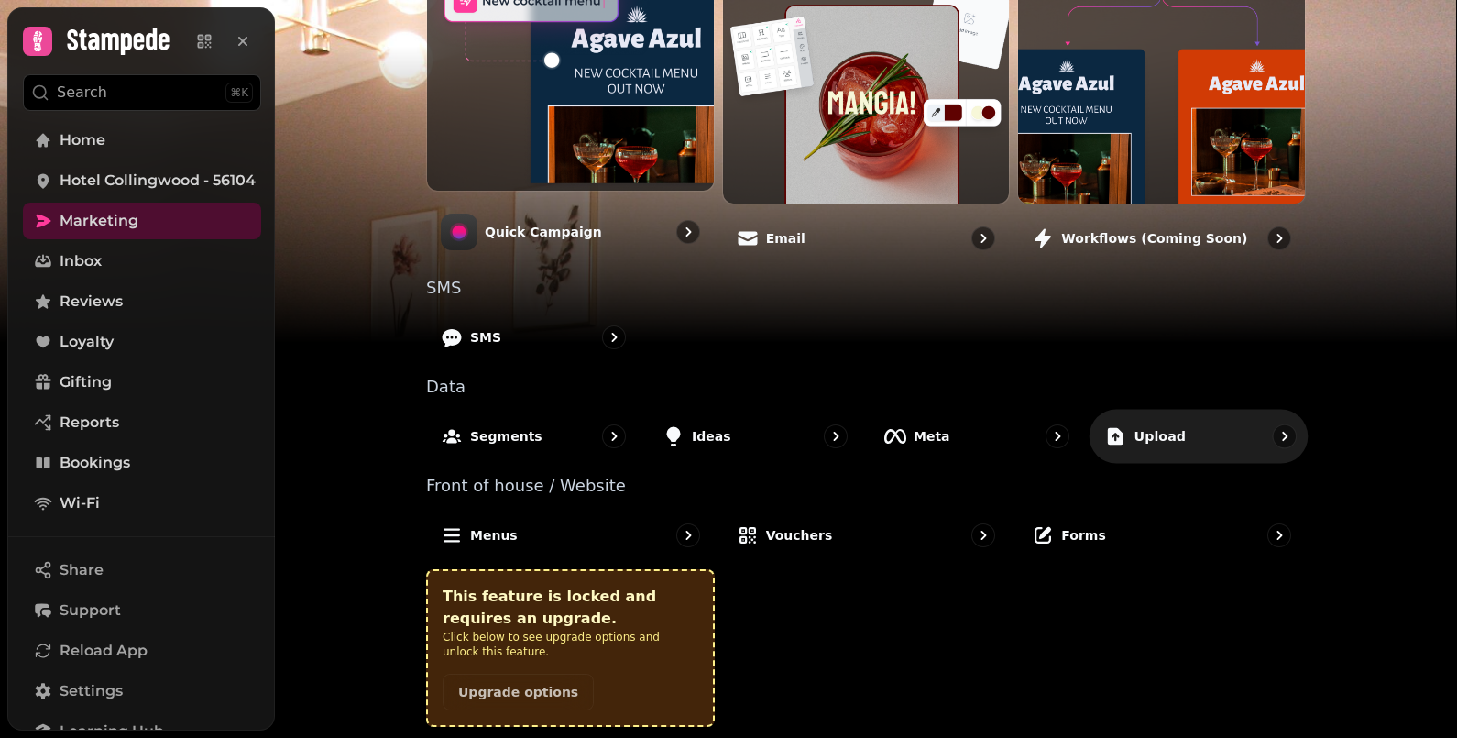 The image size is (1457, 738). Describe the element at coordinates (570, 644) in the screenshot. I see `p: Click below to see upgrade options and unlock this feature.` at that location.